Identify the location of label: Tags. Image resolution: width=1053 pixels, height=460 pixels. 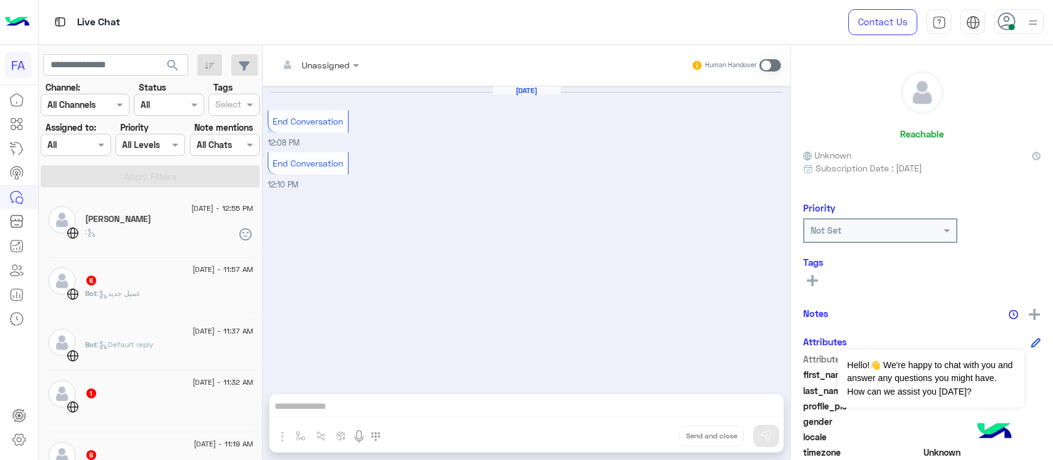
(223, 87).